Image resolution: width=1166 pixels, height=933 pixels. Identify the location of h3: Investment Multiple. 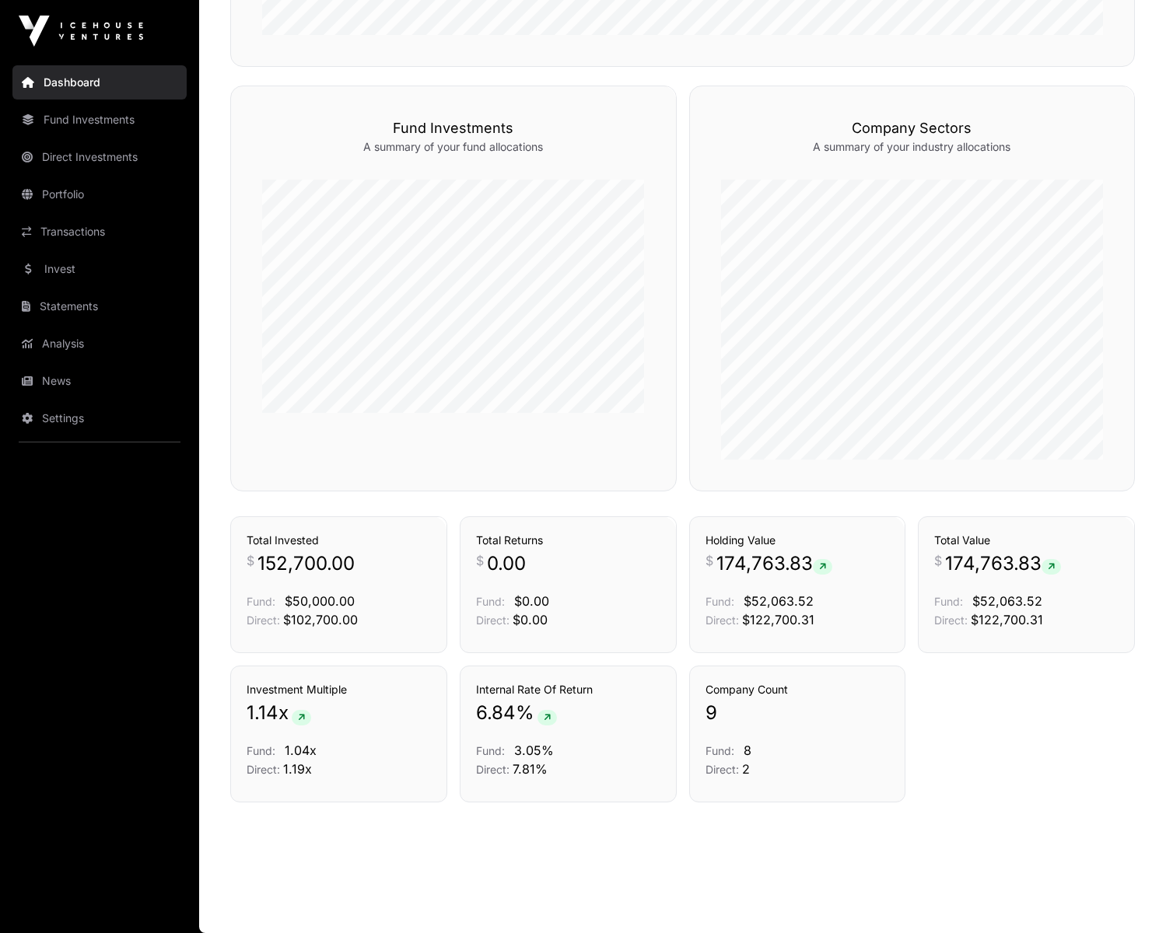
(338, 690).